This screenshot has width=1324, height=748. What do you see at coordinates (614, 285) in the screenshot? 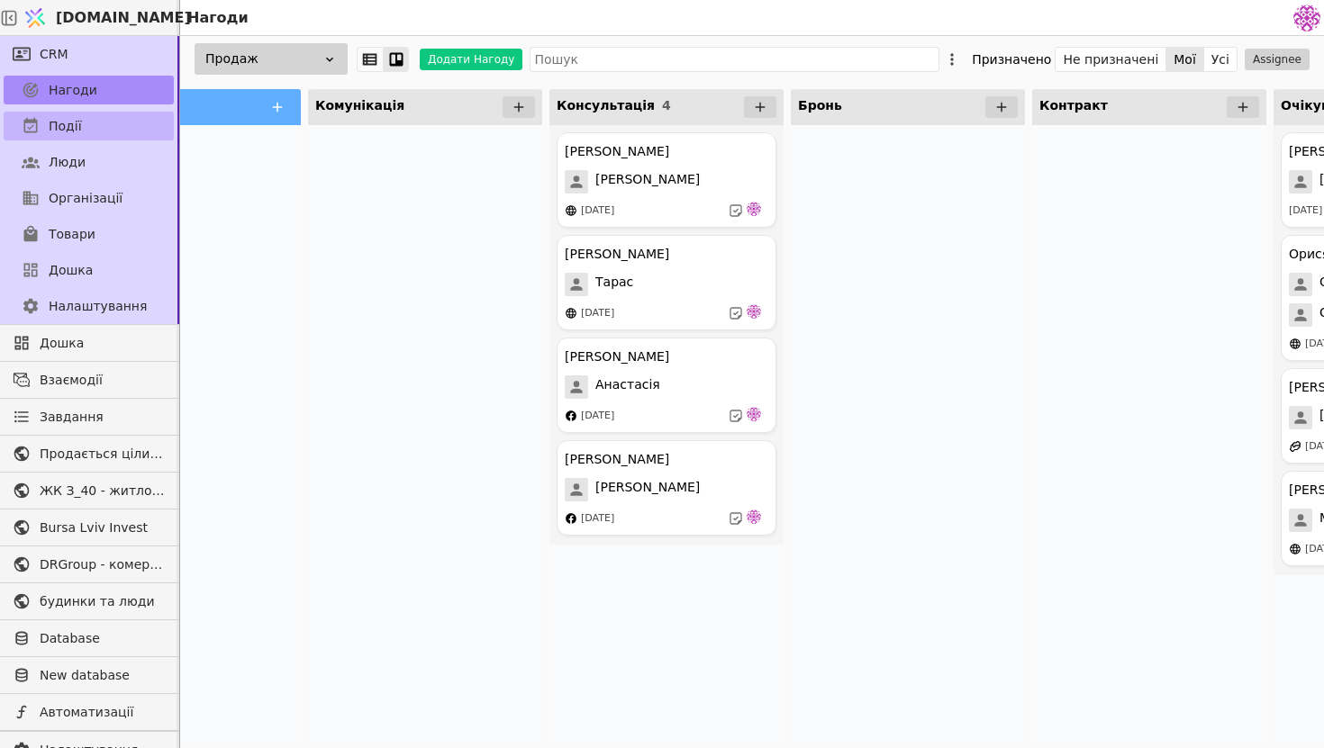
I see `span: Тарас` at bounding box center [614, 285].